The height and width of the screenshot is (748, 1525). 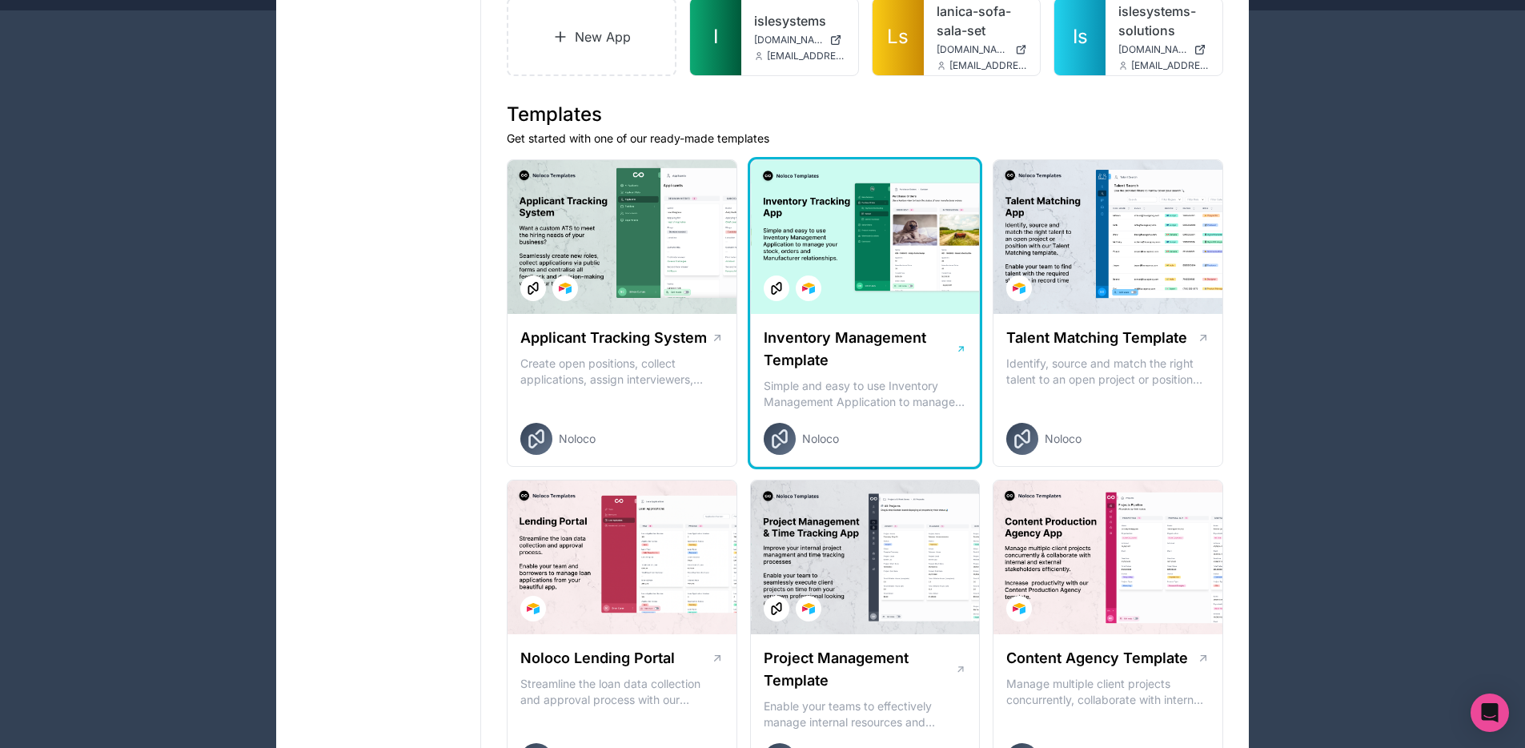 I want to click on h1: Templates, so click(x=864, y=114).